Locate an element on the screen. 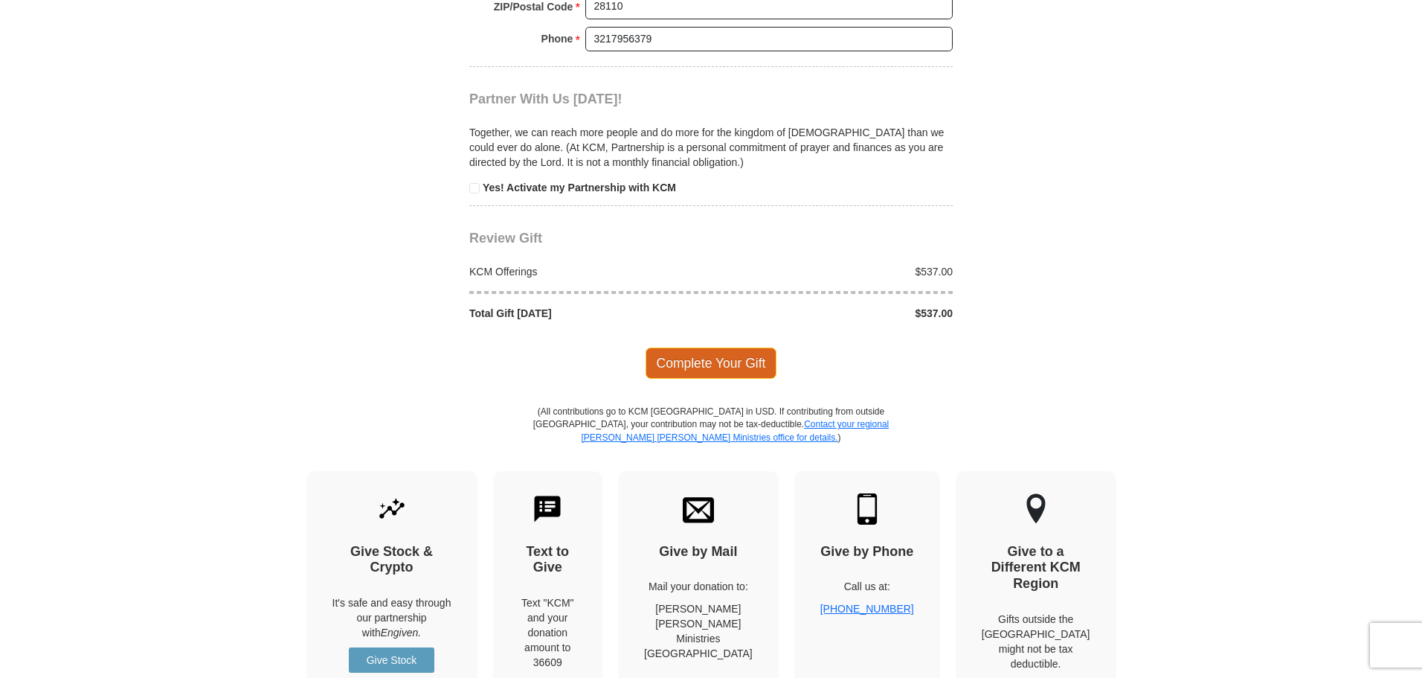 The width and height of the screenshot is (1422, 678). span: Review Gift is located at coordinates (506, 238).